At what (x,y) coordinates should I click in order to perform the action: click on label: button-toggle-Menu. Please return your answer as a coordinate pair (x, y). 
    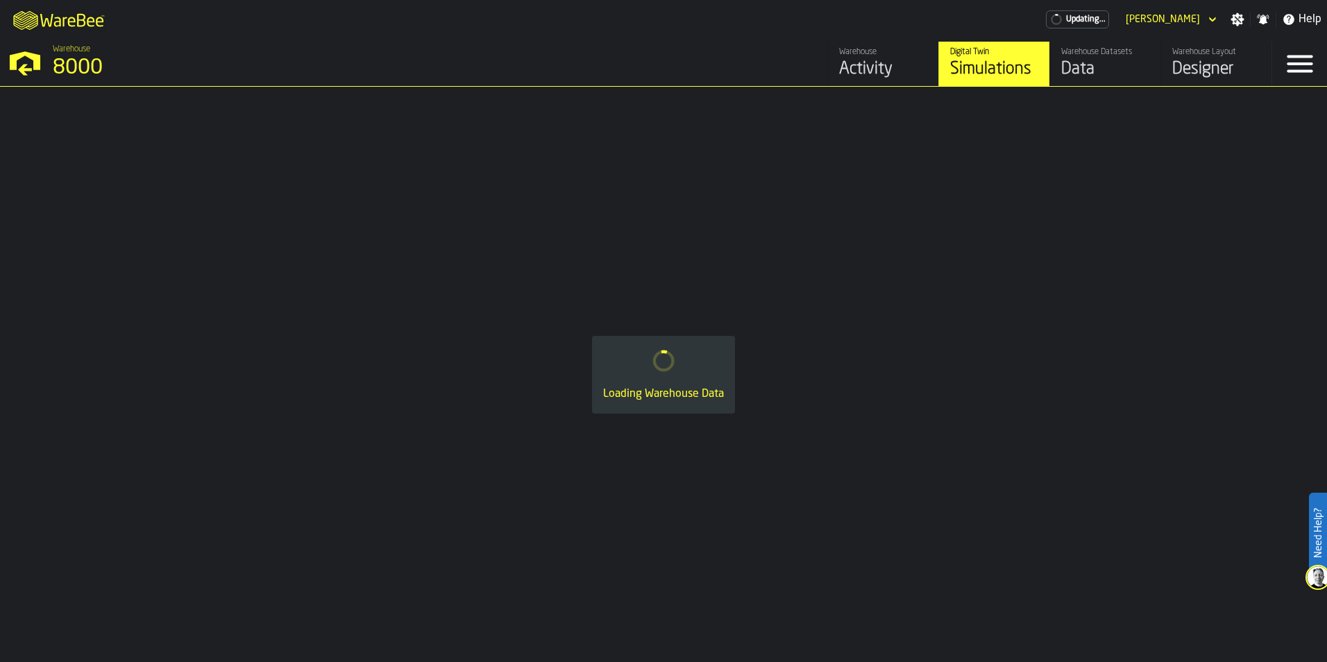
    Looking at the image, I should click on (1299, 64).